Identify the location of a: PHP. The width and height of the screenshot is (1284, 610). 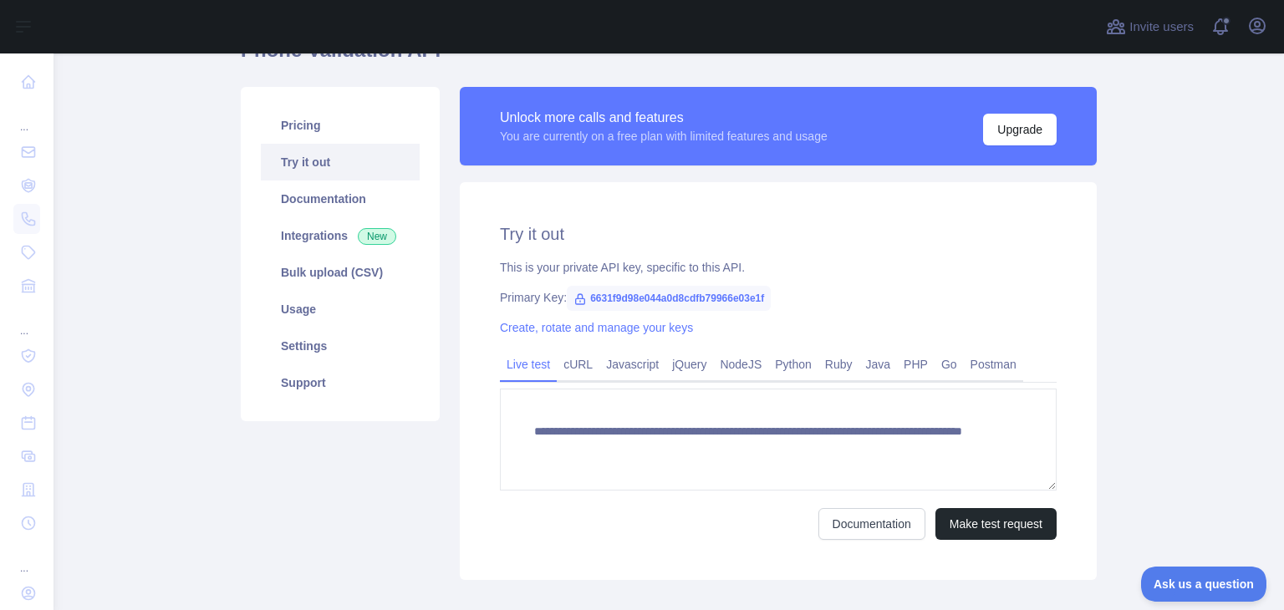
(915, 364).